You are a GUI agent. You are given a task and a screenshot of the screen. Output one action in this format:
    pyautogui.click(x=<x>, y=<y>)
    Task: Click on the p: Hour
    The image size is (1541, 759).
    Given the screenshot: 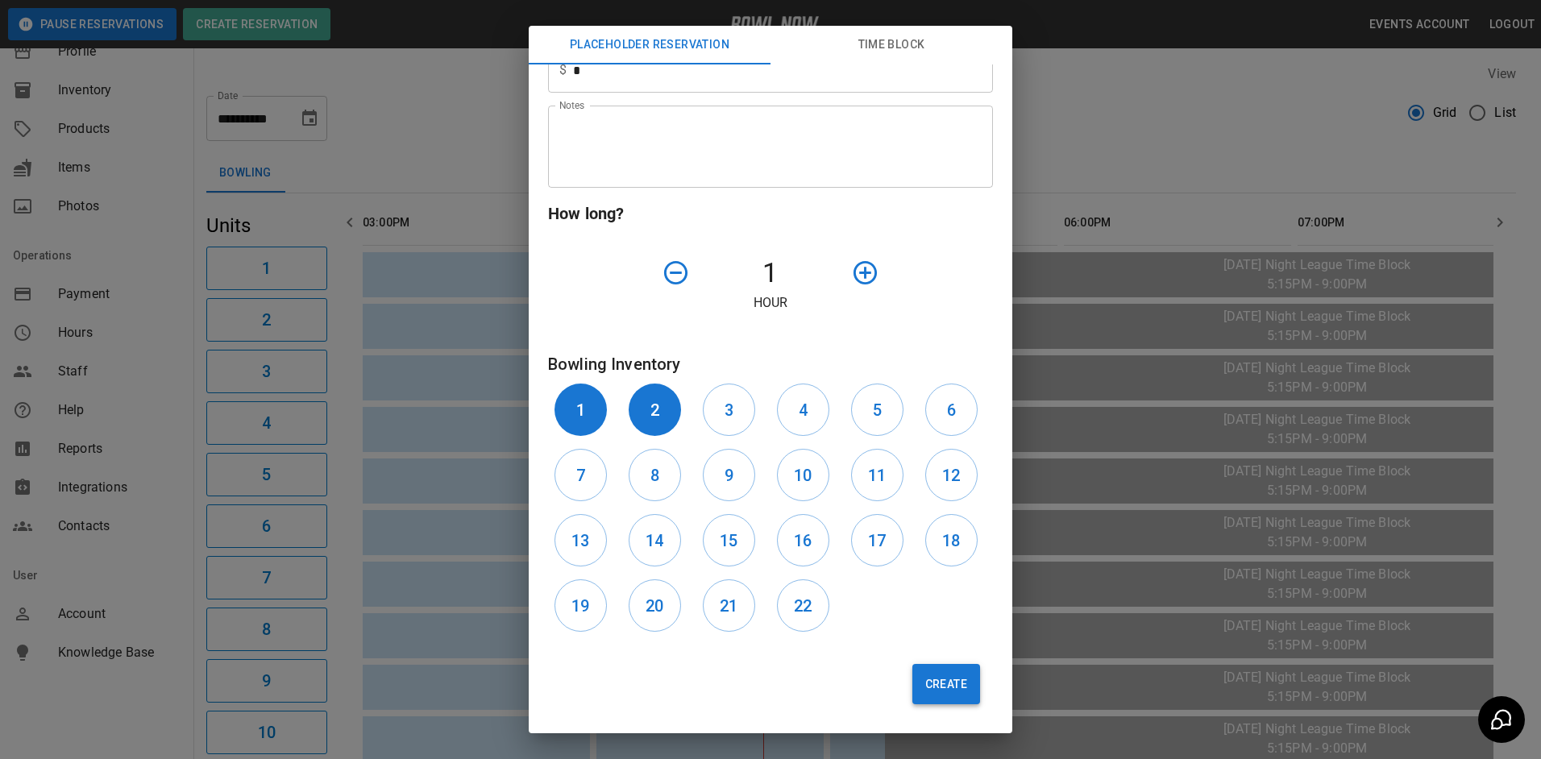 What is the action you would take?
    pyautogui.click(x=770, y=303)
    